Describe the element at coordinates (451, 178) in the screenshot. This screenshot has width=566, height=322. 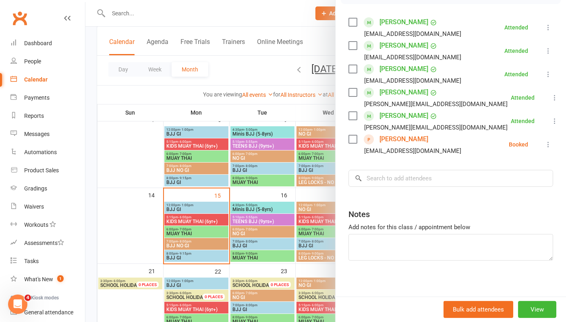
I see `input: Search to add attendees` at that location.